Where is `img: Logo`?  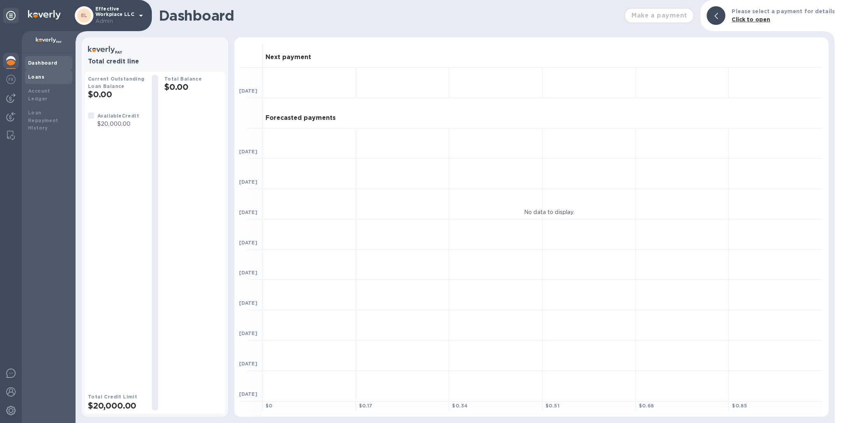
img: Logo is located at coordinates (44, 15).